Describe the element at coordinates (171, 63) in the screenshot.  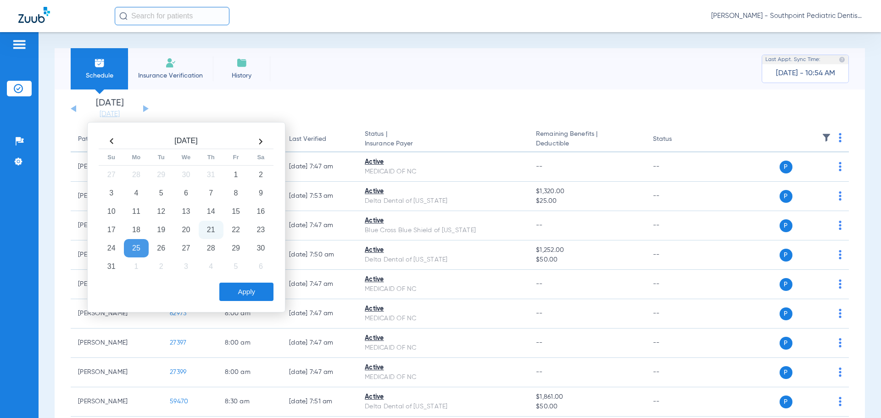
I see `img: Manual Insurance Verification` at that location.